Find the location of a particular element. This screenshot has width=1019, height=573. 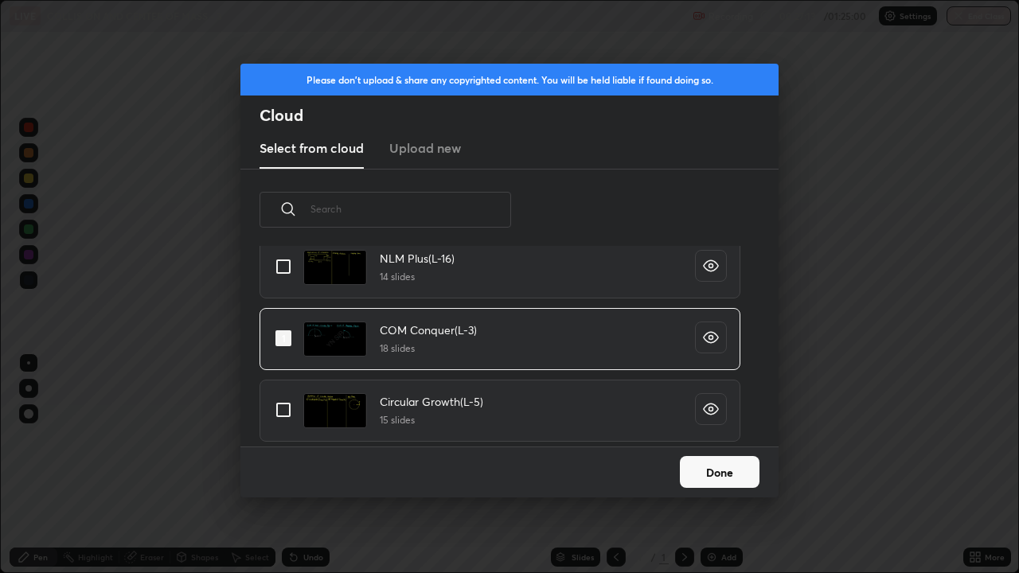

button: Done is located at coordinates (719, 472).